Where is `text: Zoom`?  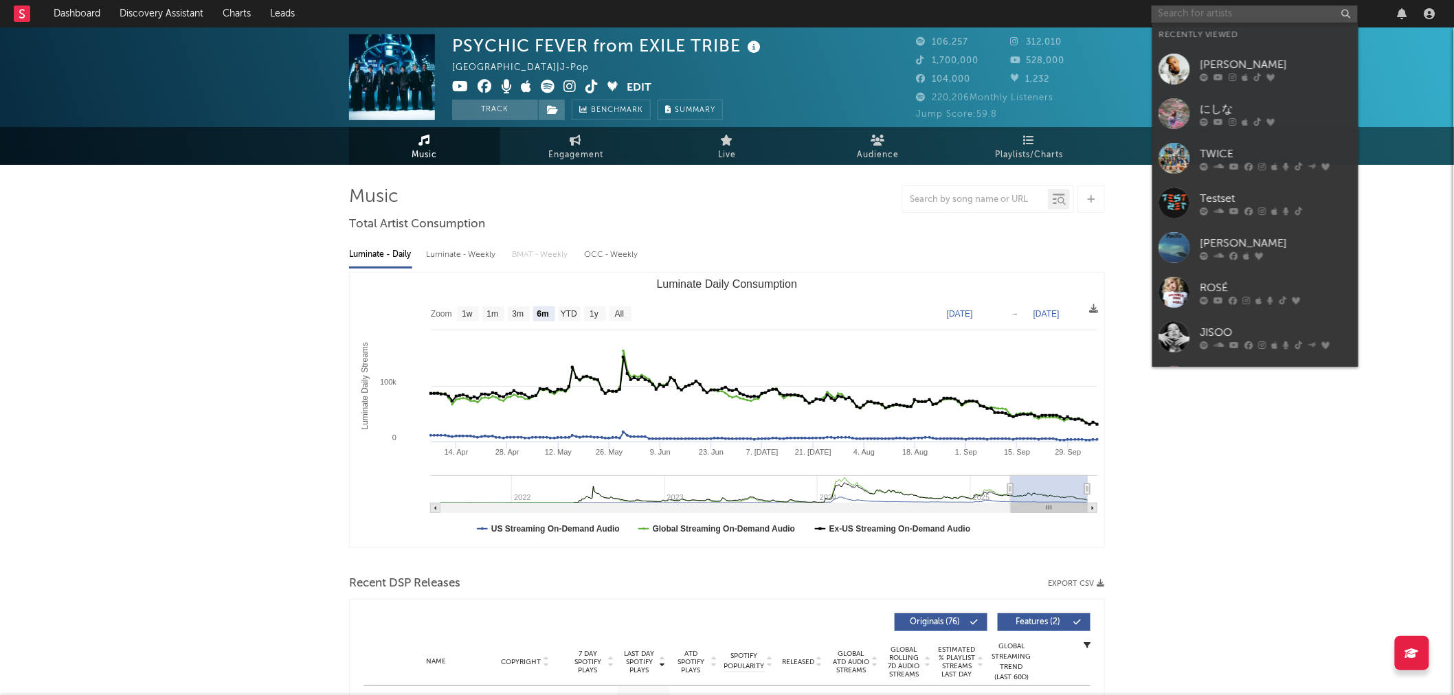
text: Zoom is located at coordinates (441, 315).